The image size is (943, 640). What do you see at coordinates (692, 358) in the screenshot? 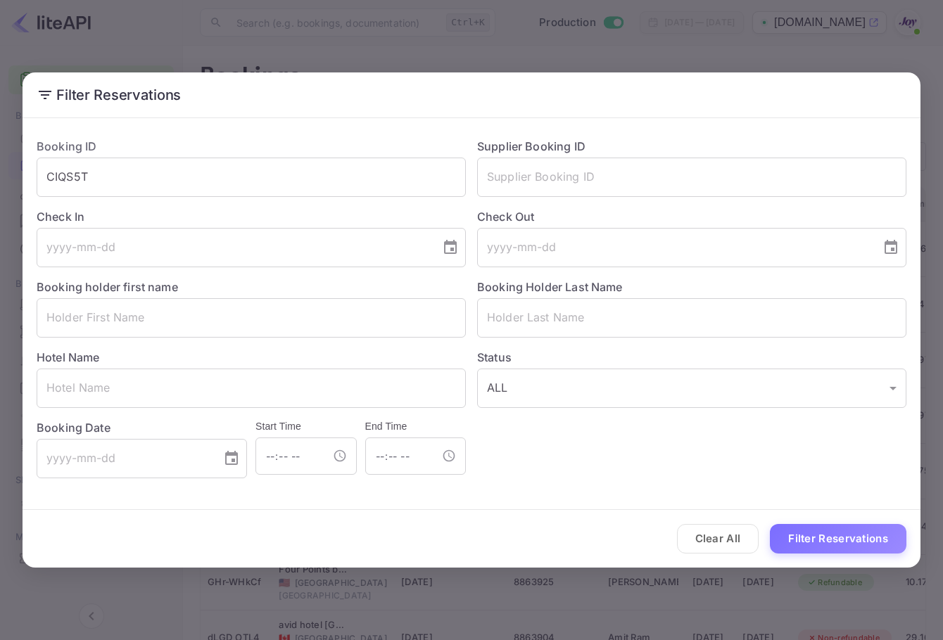
I see `label: Status` at bounding box center [692, 358].